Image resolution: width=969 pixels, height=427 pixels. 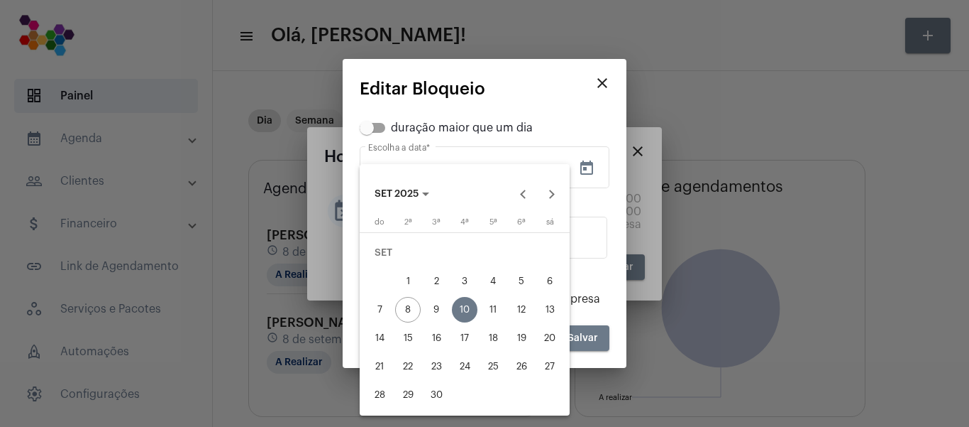 I want to click on span: SET 2025, so click(x=397, y=194).